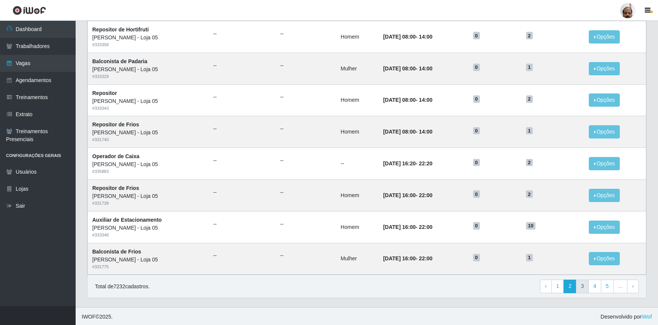 This screenshot has width=658, height=325. Describe the element at coordinates (148, 140) in the screenshot. I see `div: # 331740` at that location.